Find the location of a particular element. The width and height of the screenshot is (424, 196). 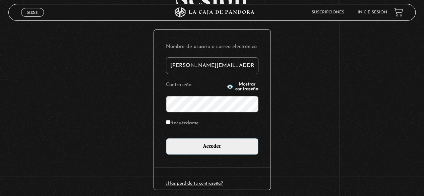

label: Contraseña is located at coordinates (195, 85).